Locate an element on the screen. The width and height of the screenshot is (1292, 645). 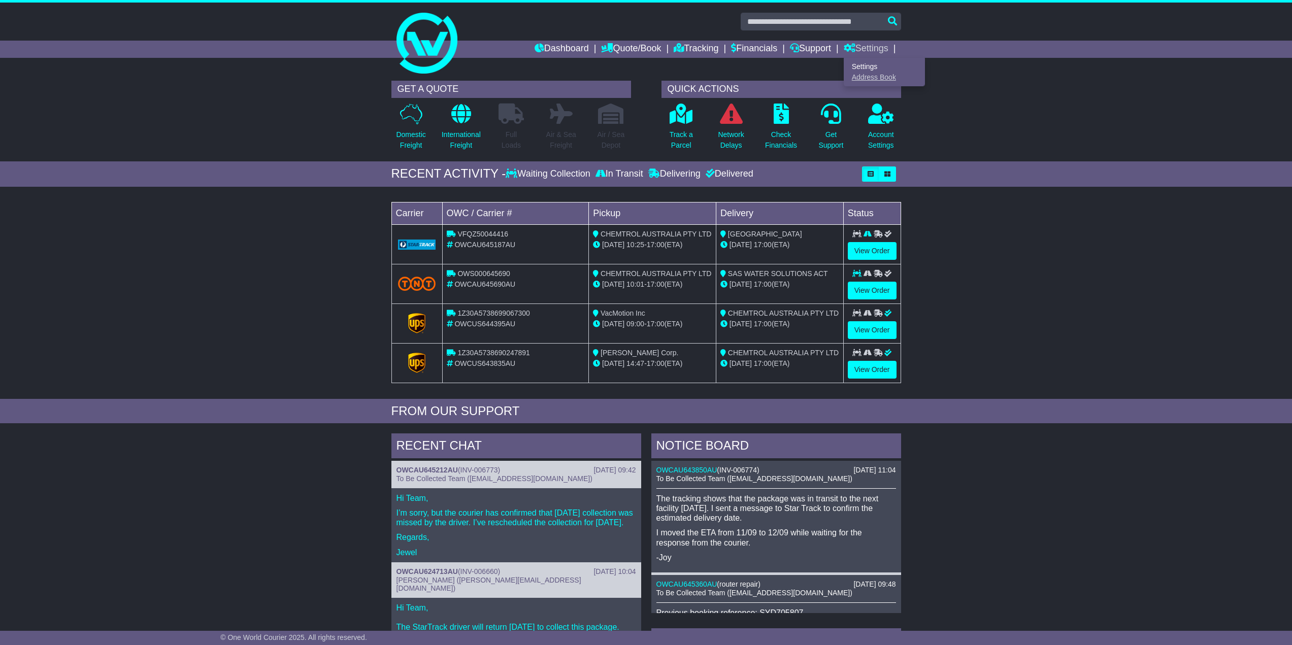
img: TNT_Domestic.png is located at coordinates (417, 283).